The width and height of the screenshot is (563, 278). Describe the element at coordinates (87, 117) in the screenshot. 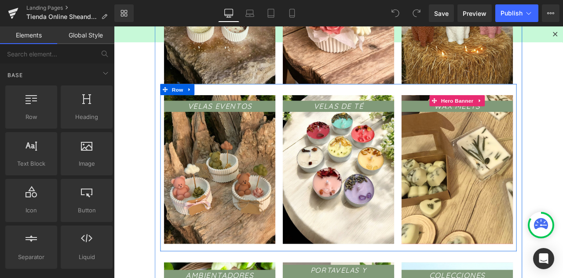

I see `span: Heading` at that location.